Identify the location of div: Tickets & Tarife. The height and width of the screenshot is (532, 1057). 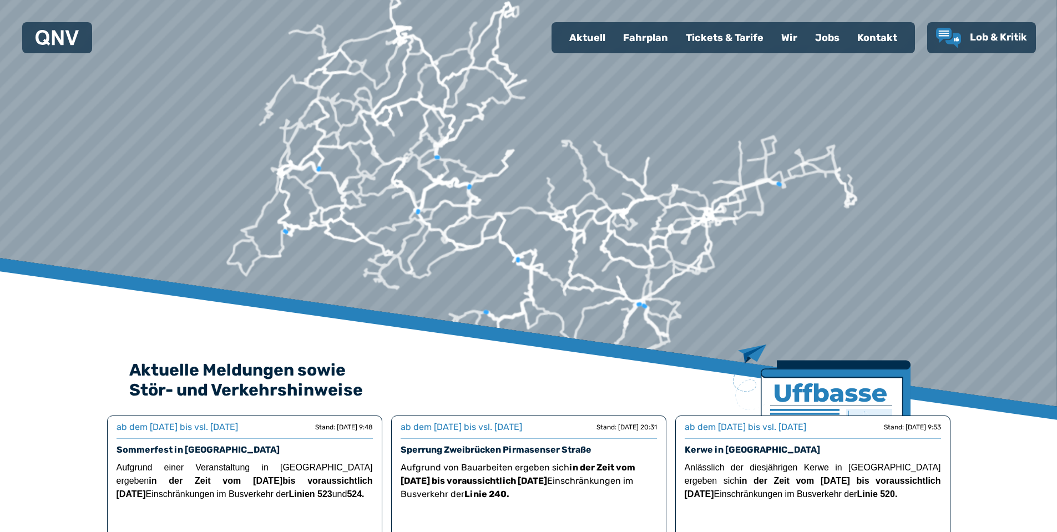
(724, 38).